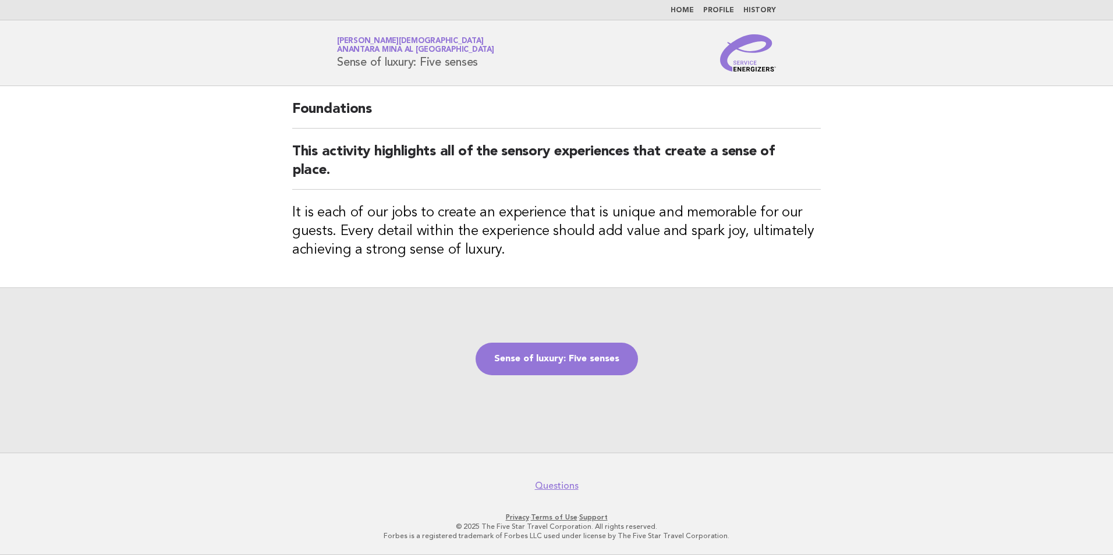  I want to click on a: History, so click(760, 10).